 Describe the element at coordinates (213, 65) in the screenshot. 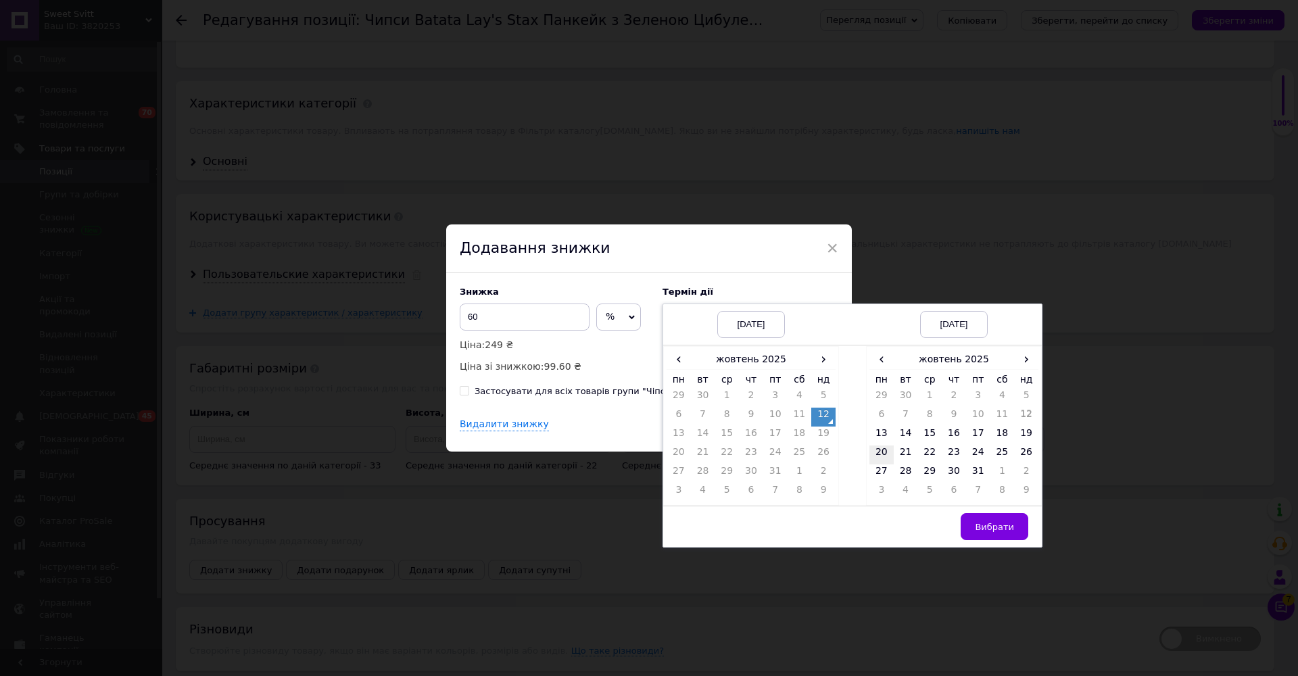

I see `body: Редактор, DA26049B-ED08-4660-A3C9-F1894026DE83` at that location.